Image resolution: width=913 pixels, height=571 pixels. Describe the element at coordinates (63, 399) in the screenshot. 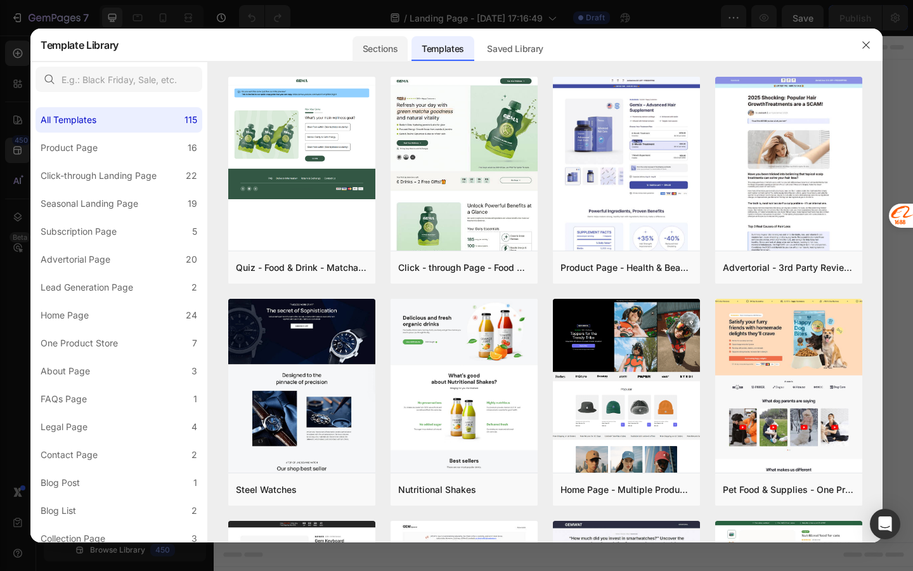

I see `div: FAQs Page` at that location.